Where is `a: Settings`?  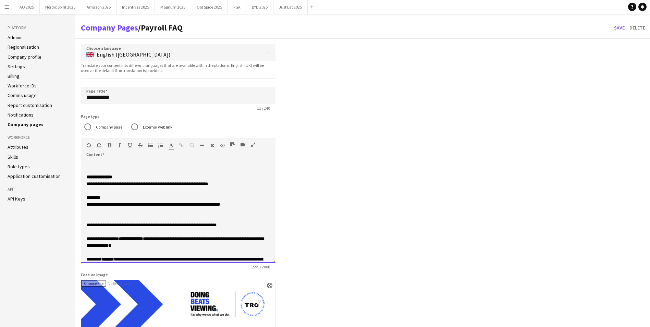 a: Settings is located at coordinates (16, 66).